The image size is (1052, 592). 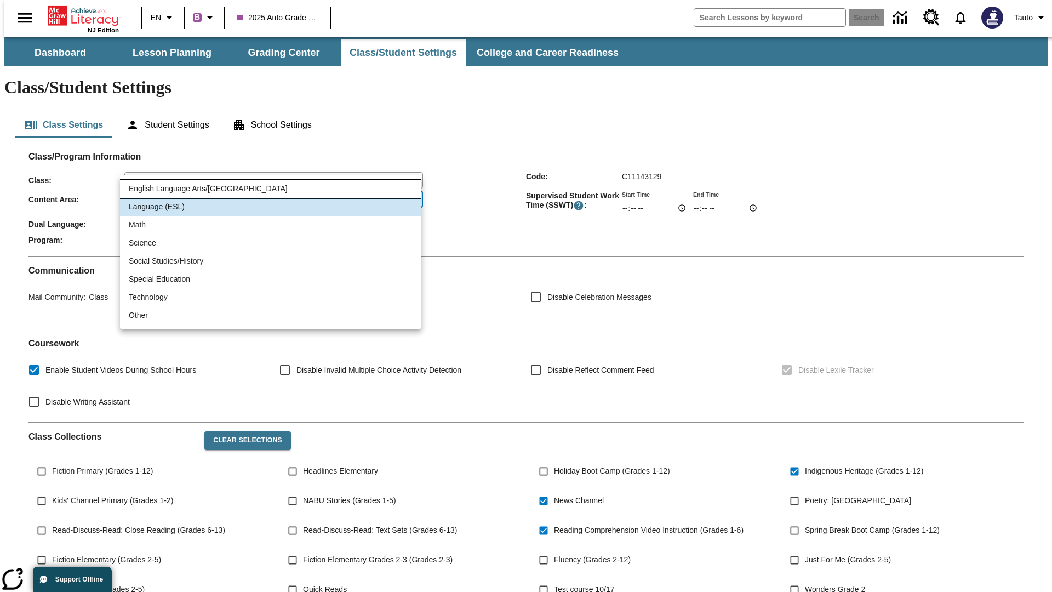 What do you see at coordinates (271, 279) in the screenshot?
I see `li: Special Education` at bounding box center [271, 279].